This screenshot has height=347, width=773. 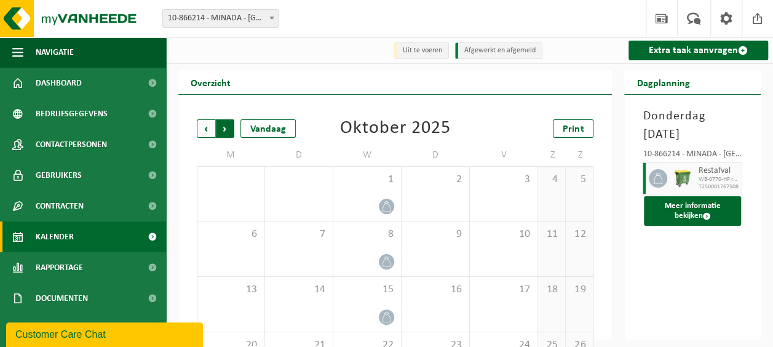 What do you see at coordinates (551, 234) in the screenshot?
I see `span: 11` at bounding box center [551, 234].